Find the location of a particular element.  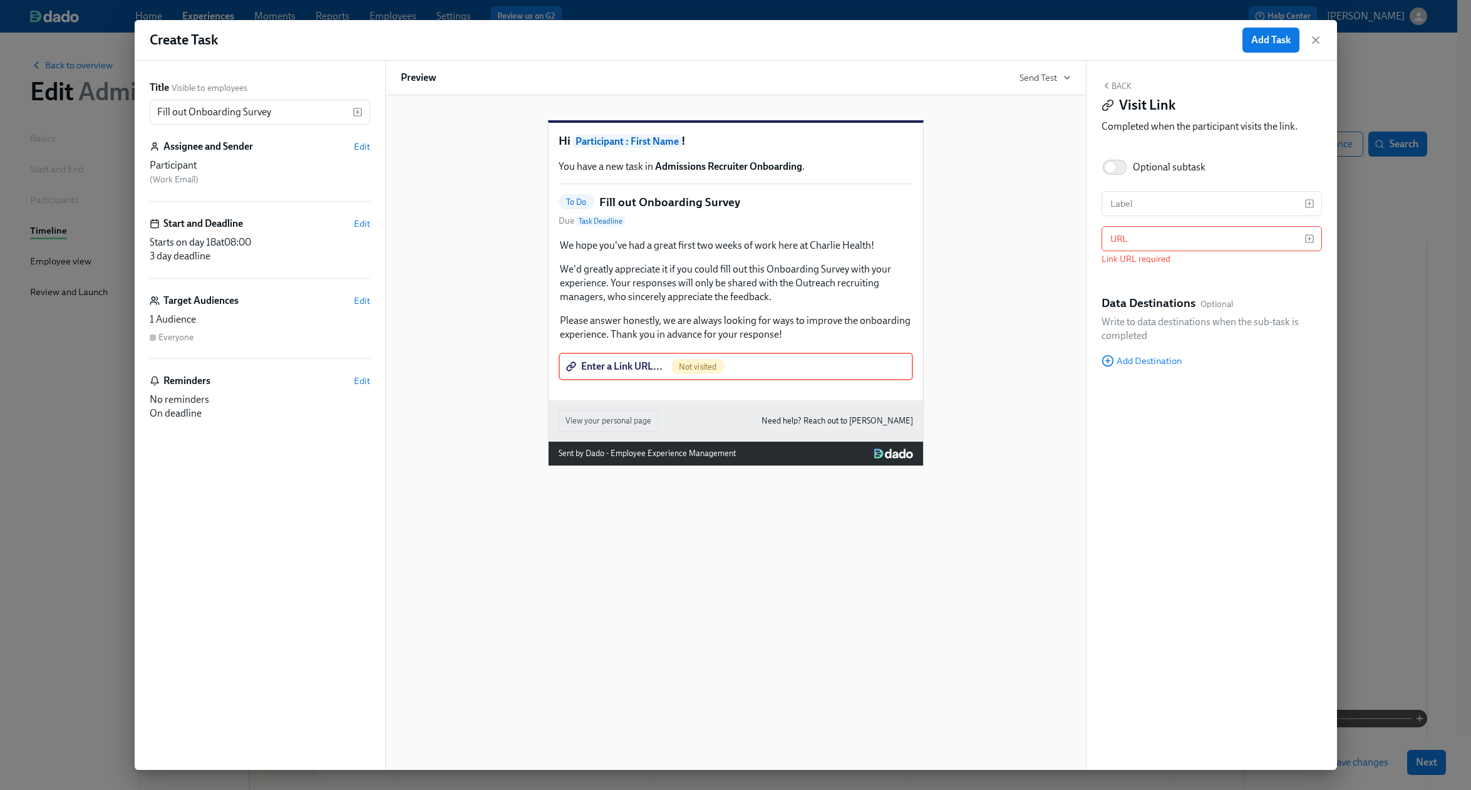

p: Link URL required is located at coordinates (1212, 259).